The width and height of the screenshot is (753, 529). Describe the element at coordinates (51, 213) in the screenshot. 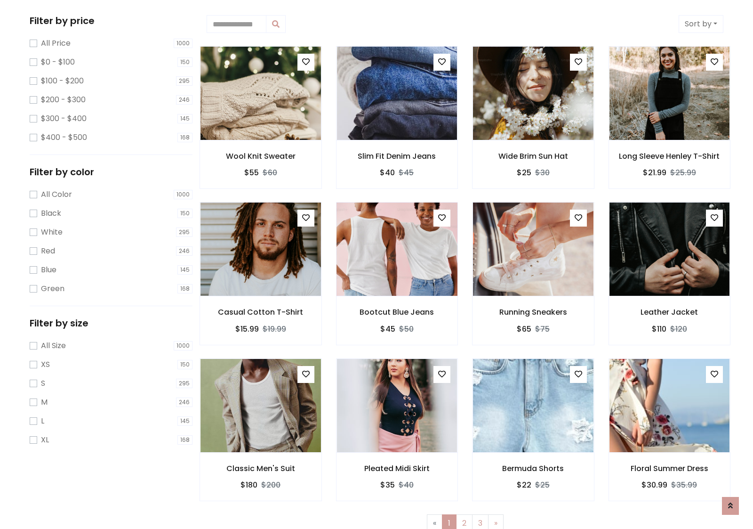

I see `label: Black` at that location.